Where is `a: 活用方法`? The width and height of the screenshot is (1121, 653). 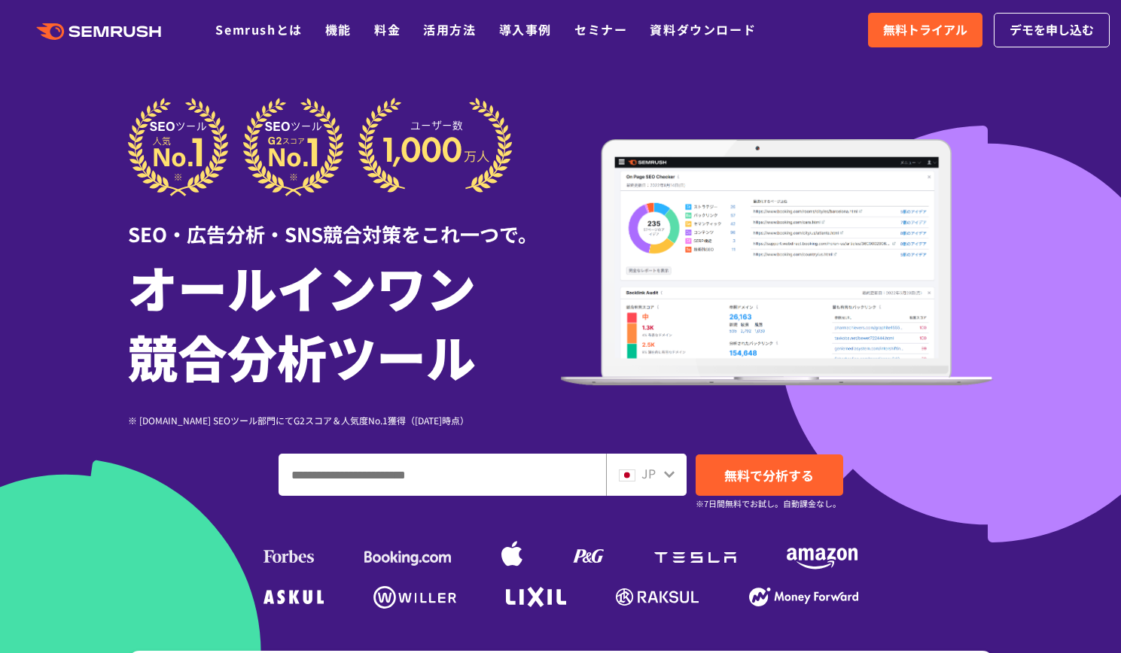 a: 活用方法 is located at coordinates (449, 29).